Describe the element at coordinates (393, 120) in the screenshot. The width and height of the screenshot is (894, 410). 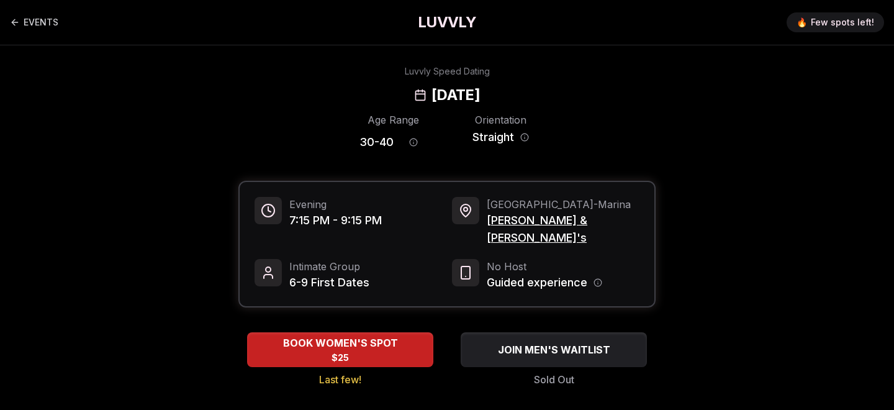
I see `div: Age Range` at that location.